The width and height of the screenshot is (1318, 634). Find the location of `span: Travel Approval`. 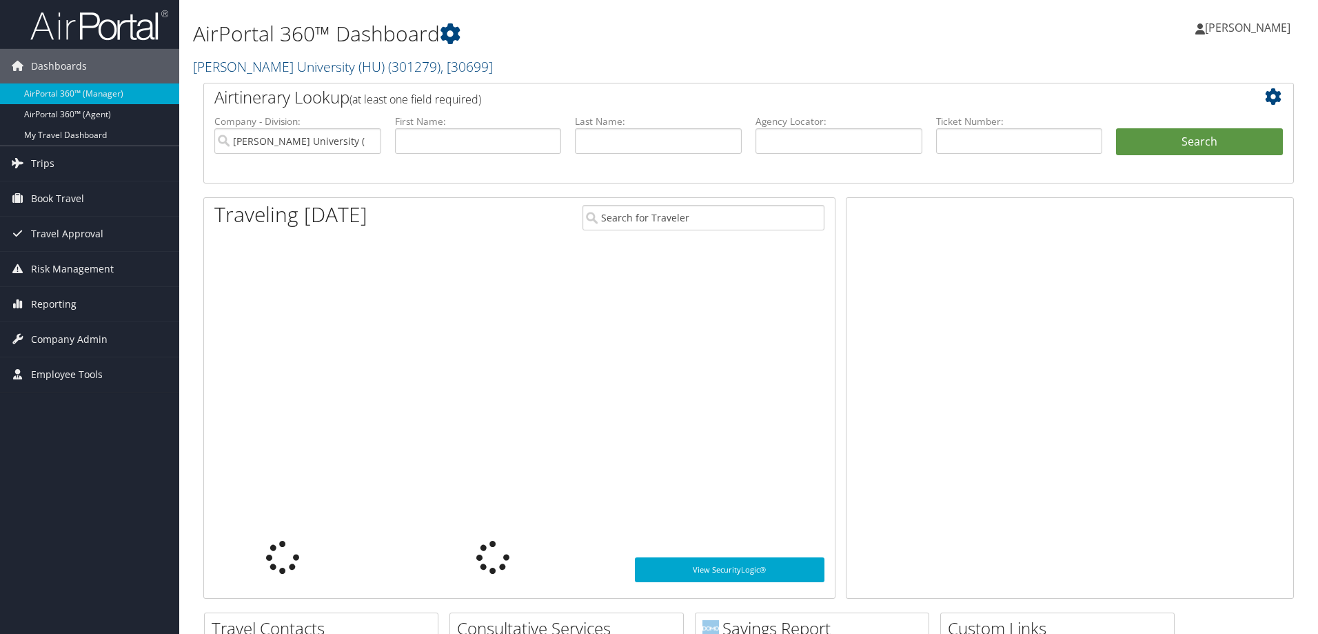

span: Travel Approval is located at coordinates (67, 234).